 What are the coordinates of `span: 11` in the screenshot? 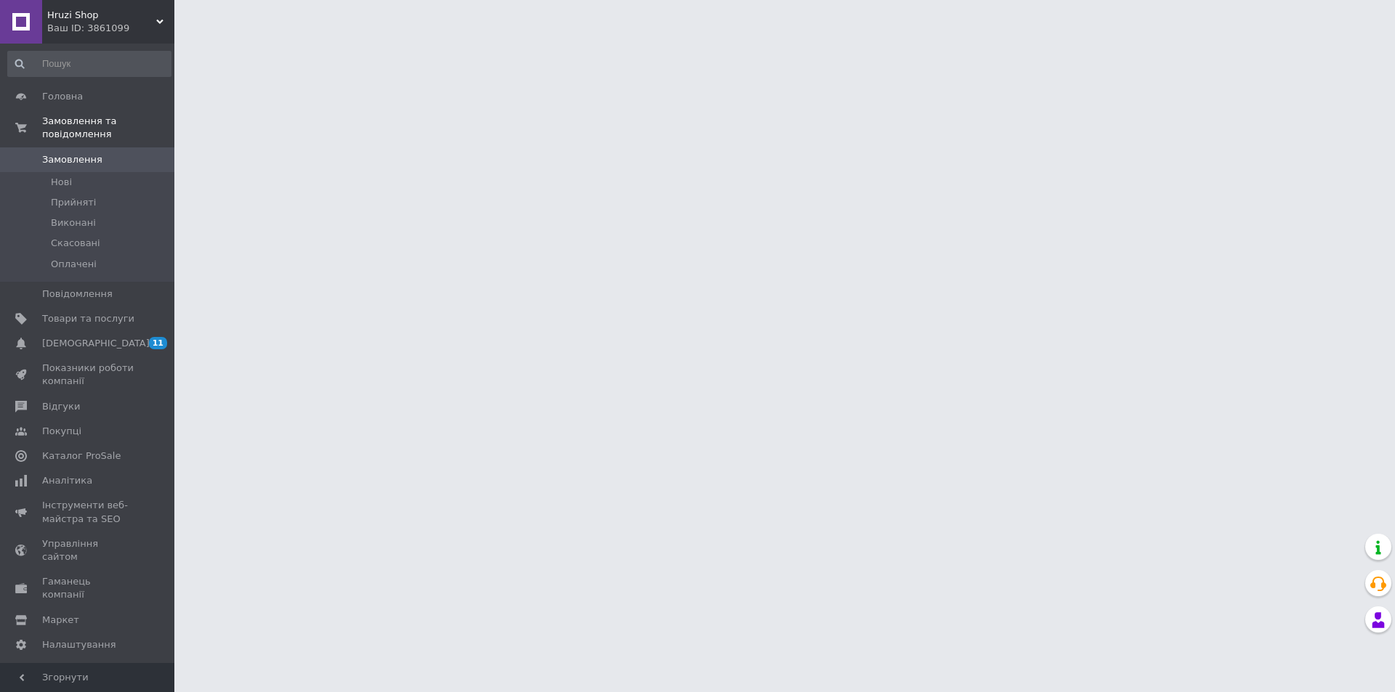 It's located at (158, 343).